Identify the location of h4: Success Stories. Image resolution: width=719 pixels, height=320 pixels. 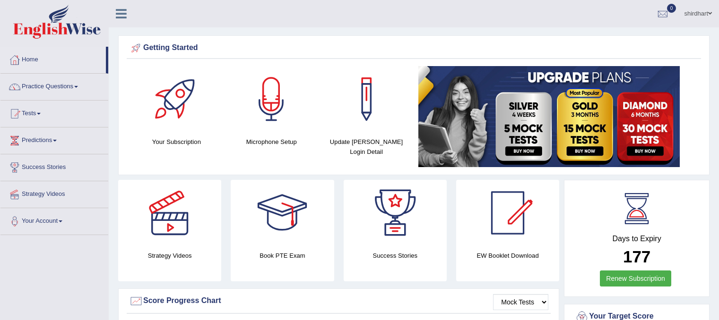
(395, 256).